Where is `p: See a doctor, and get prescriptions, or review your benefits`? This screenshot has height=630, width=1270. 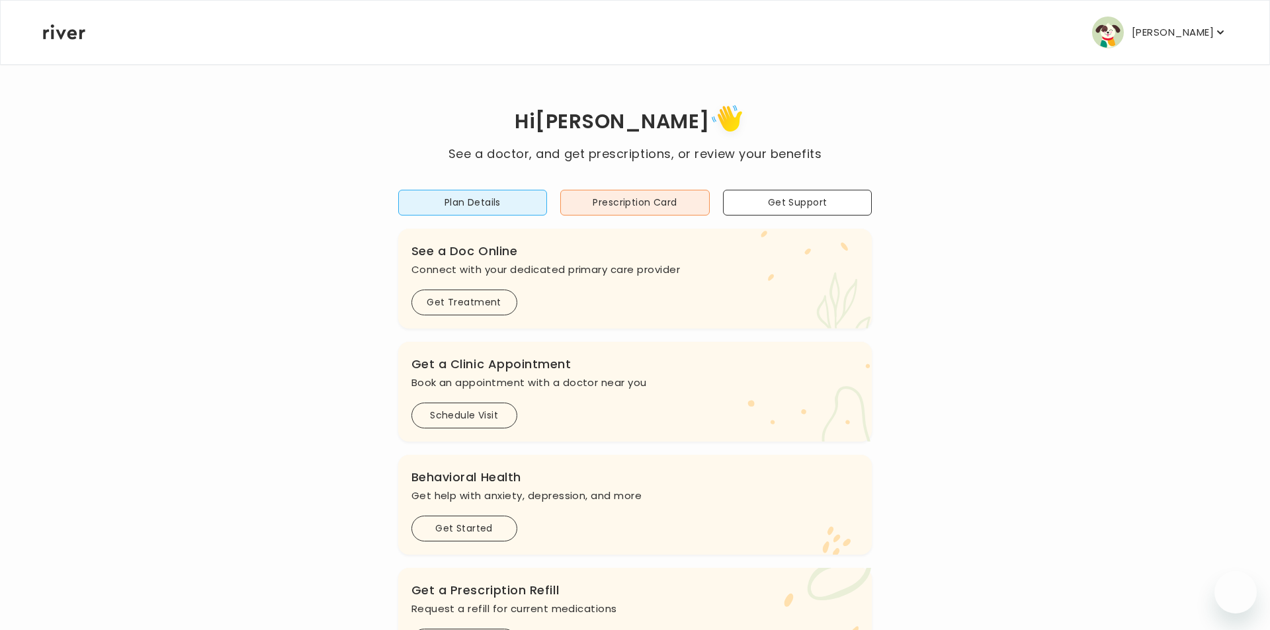 p: See a doctor, and get prescriptions, or review your benefits is located at coordinates (635, 154).